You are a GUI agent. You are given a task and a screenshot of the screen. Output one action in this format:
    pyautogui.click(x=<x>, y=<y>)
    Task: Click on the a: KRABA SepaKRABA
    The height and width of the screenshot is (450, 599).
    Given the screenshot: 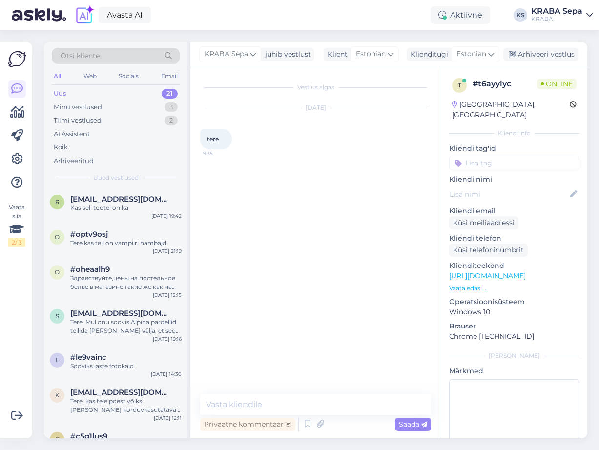 What is the action you would take?
    pyautogui.click(x=562, y=15)
    